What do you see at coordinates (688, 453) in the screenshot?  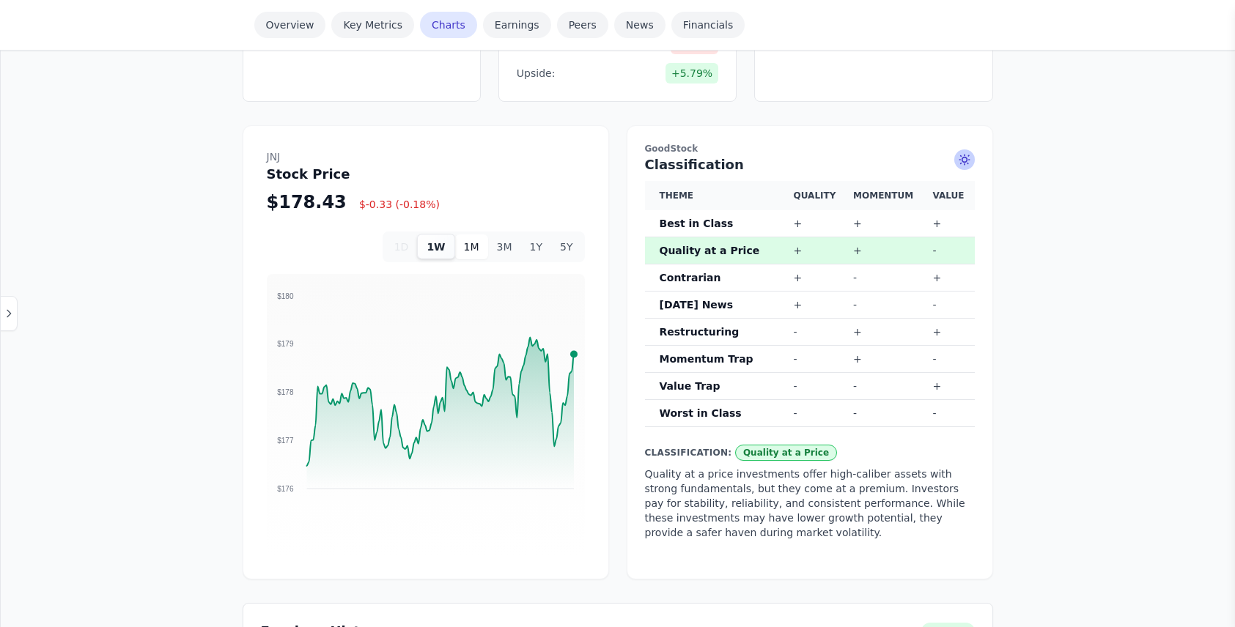 I see `span: Classification:` at bounding box center [688, 453].